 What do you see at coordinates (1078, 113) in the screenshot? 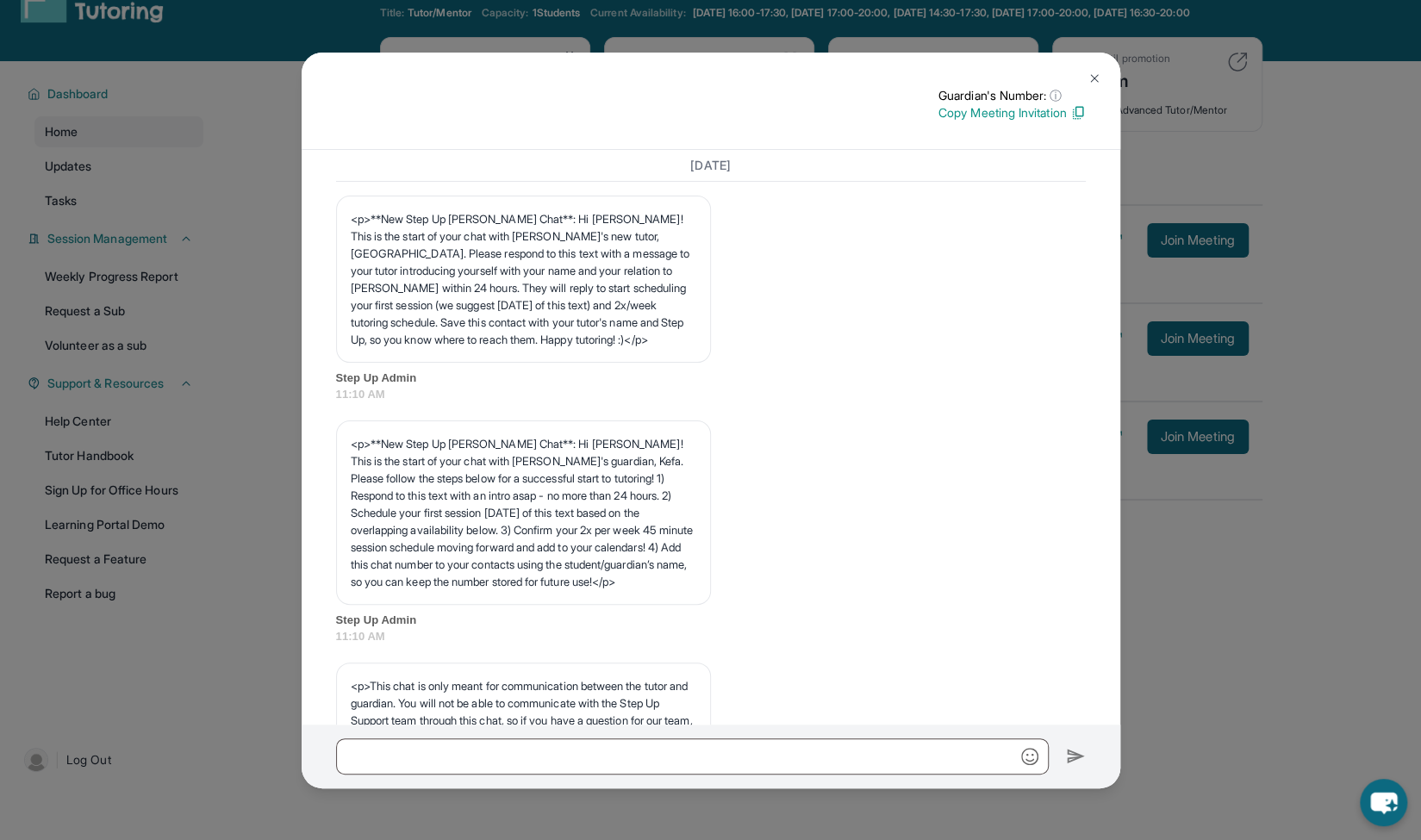
I see `img: Copy Icon` at bounding box center [1078, 113].